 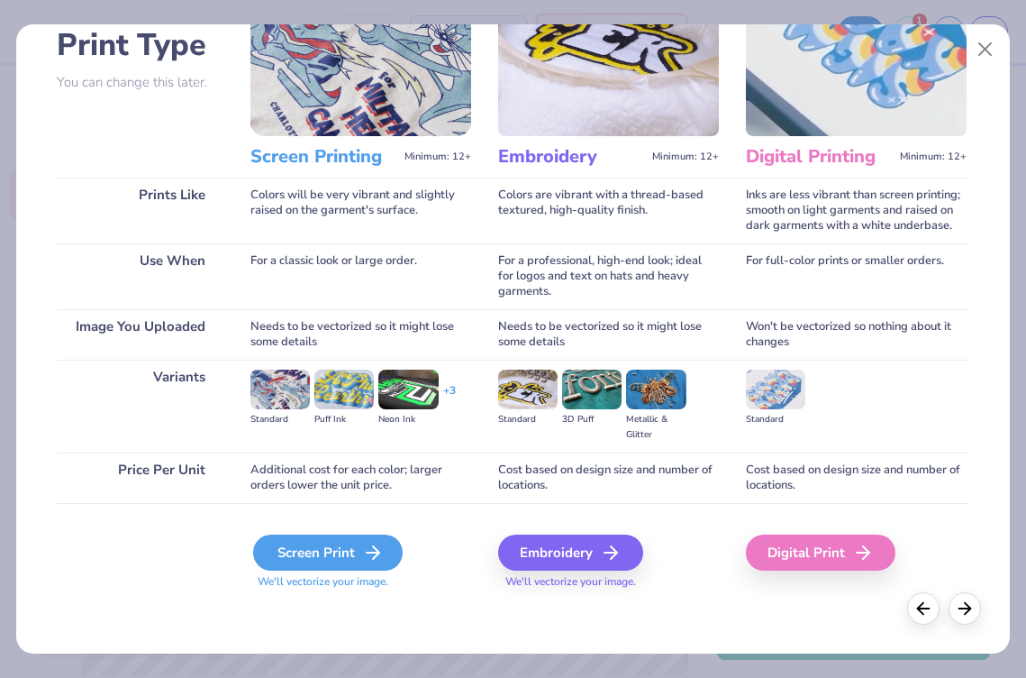 I want to click on img: 3D Puff, so click(x=592, y=389).